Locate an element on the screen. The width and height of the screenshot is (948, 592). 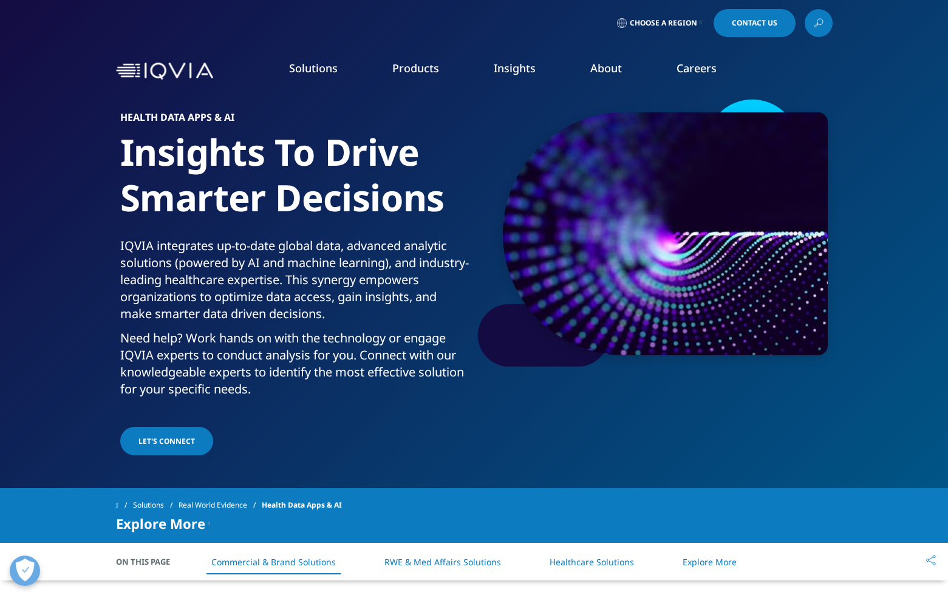
nav: Primary is located at coordinates (525, 71).